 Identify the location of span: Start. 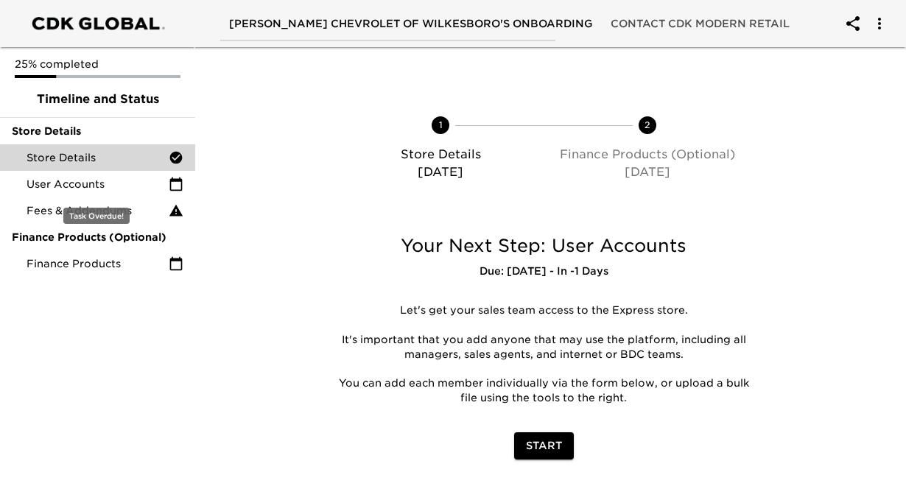
(544, 446).